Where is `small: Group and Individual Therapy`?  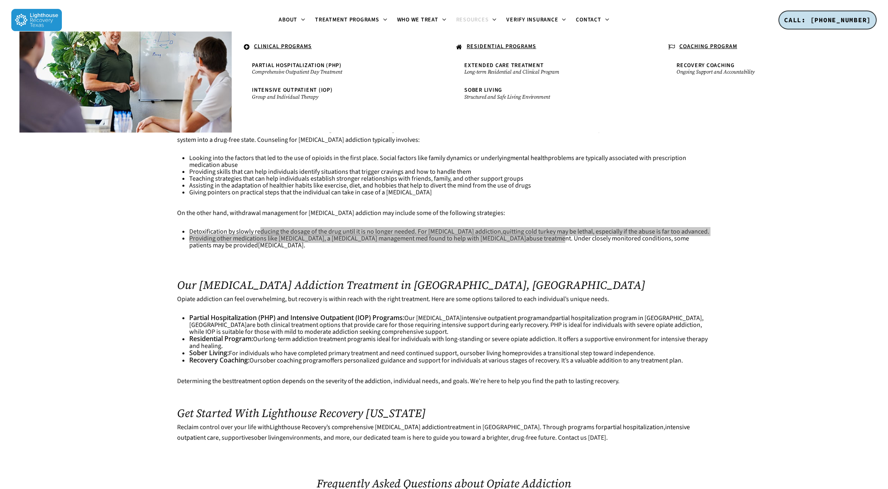
small: Group and Individual Therapy is located at coordinates (338, 97).